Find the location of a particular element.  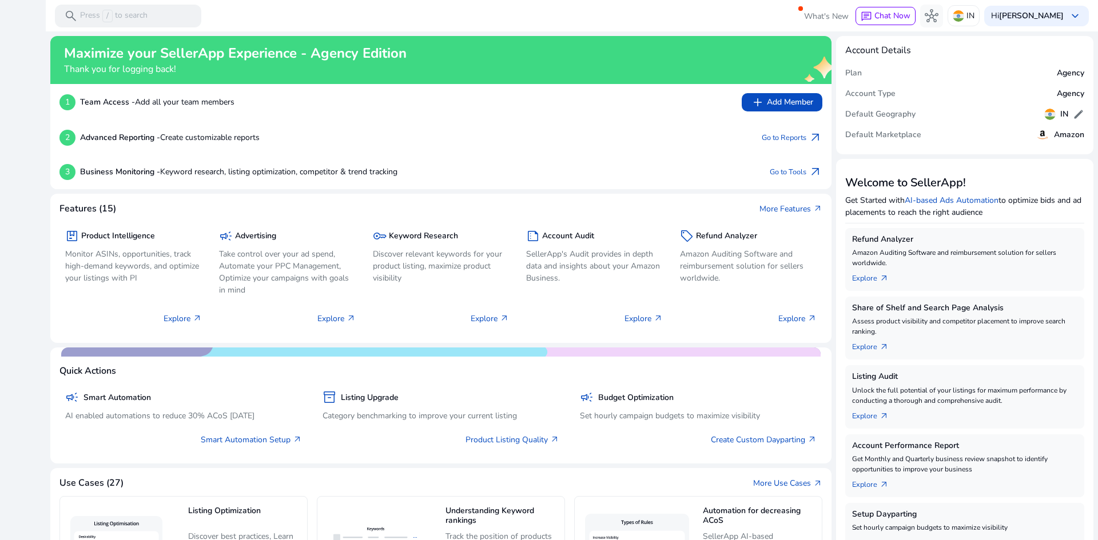

h5: Understanding Keyword rankings is located at coordinates (502, 516).